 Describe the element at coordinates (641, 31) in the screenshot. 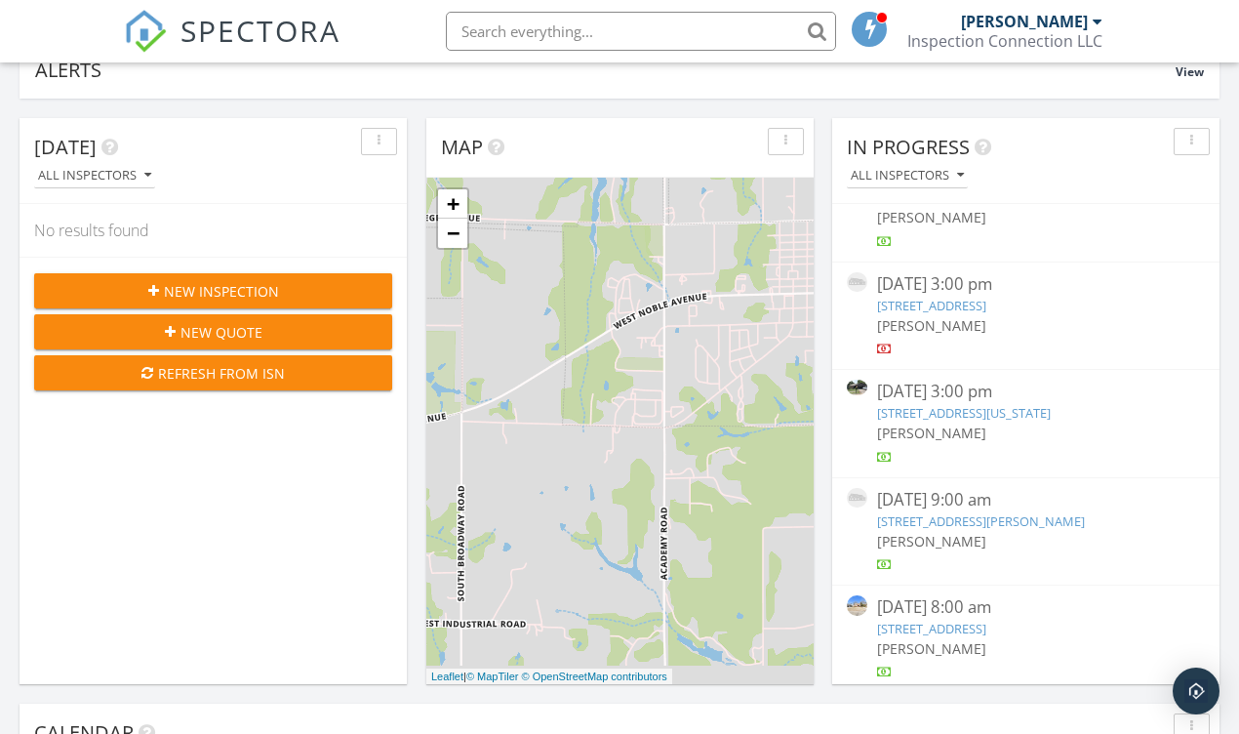

I see `input: Search everything...` at that location.